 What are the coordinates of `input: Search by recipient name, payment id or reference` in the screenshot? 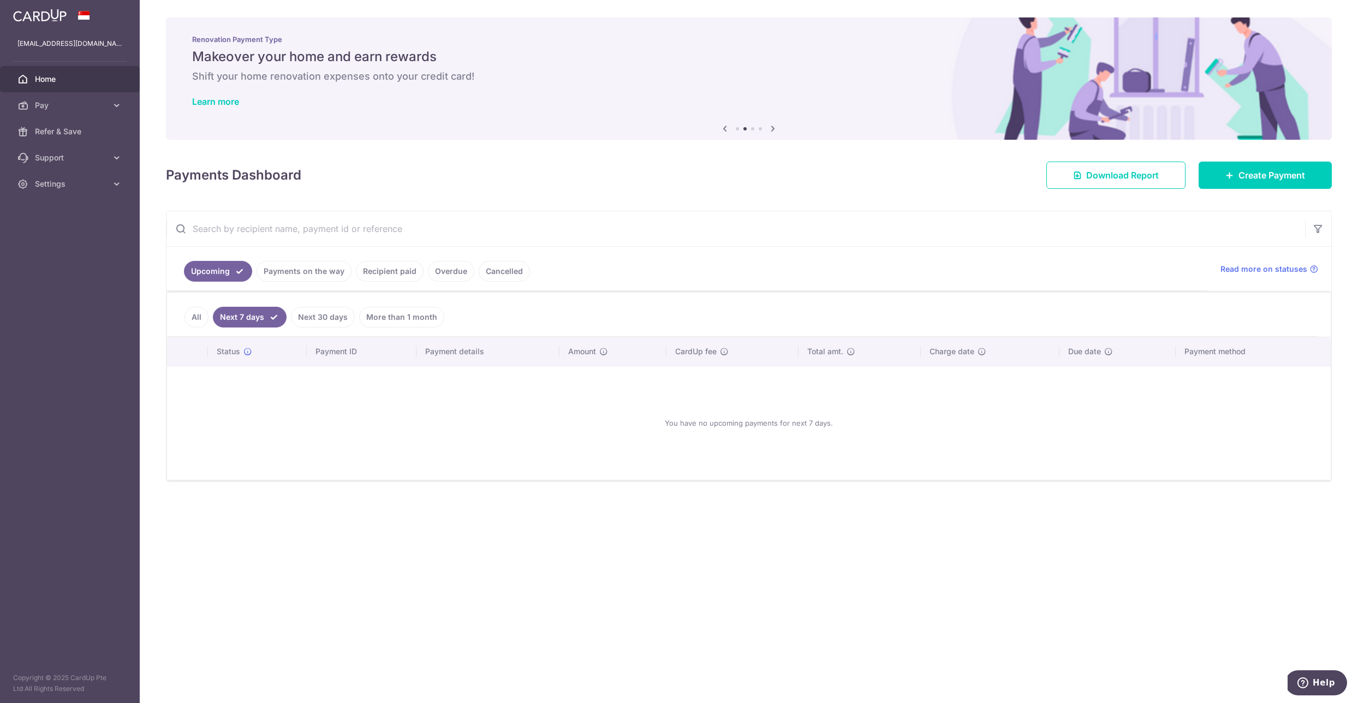 It's located at (736, 229).